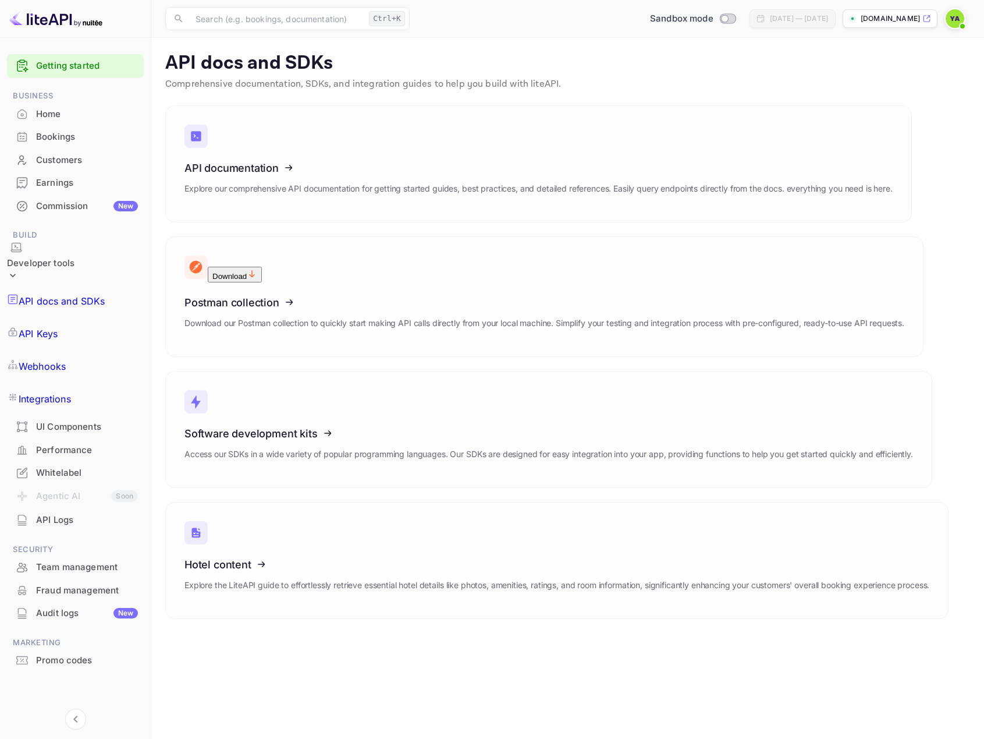  Describe the element at coordinates (75, 549) in the screenshot. I see `span: Security` at that location.